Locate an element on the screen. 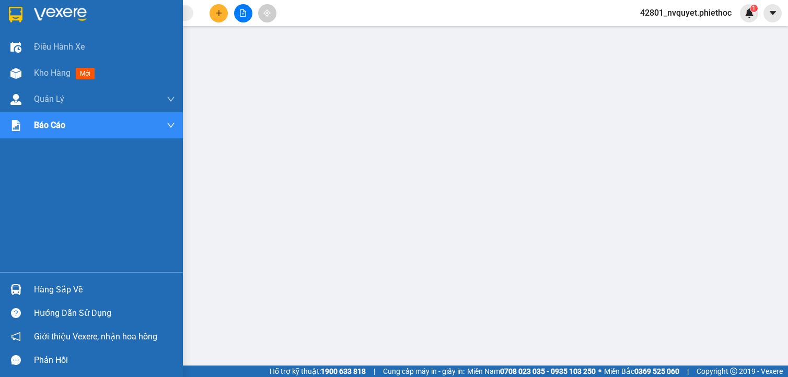 Image resolution: width=788 pixels, height=377 pixels. button: aim is located at coordinates (267, 13).